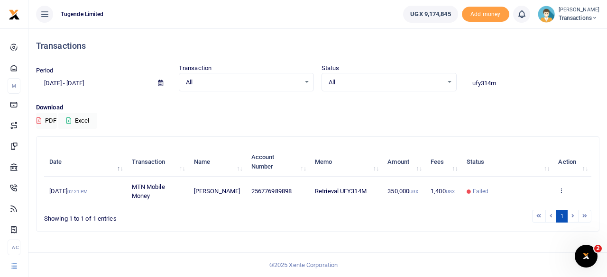 The image size is (607, 277). Describe the element at coordinates (340, 191) in the screenshot. I see `span: Retrieval UFY314M` at that location.